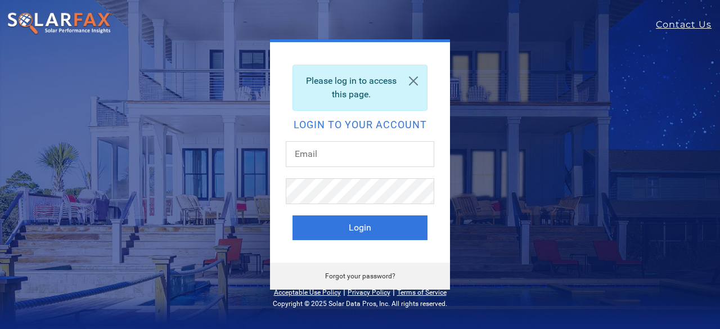 The image size is (720, 329). What do you see at coordinates (307, 293) in the screenshot?
I see `a: Acceptable Use Policy` at bounding box center [307, 293].